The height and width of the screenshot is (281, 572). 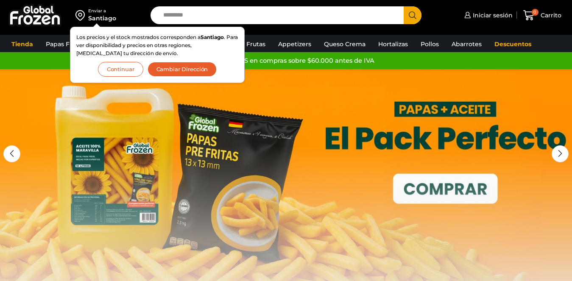 I want to click on span: Iniciar sesión, so click(x=492, y=15).